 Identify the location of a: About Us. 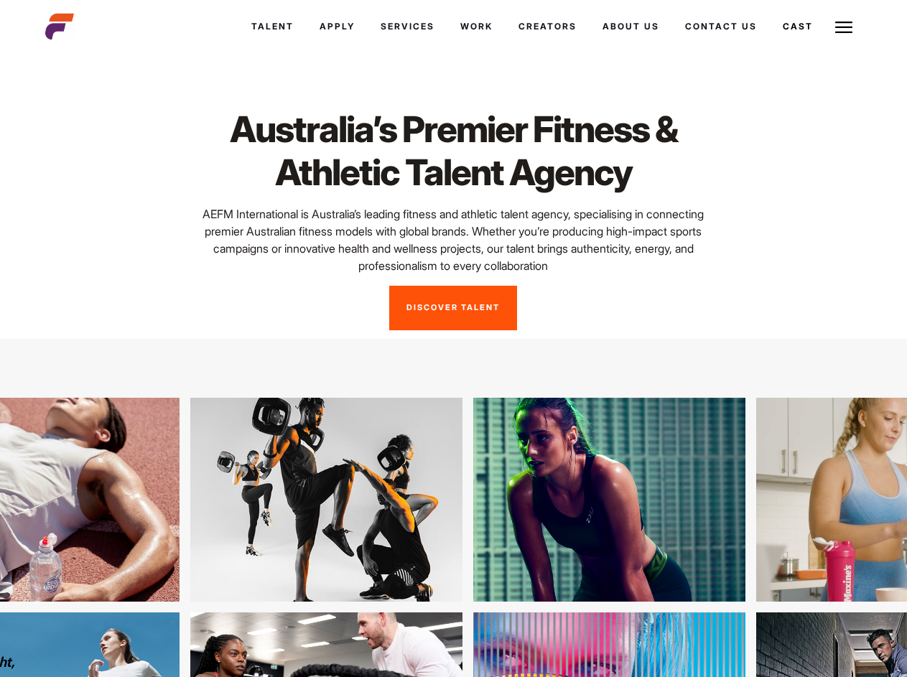
(631, 27).